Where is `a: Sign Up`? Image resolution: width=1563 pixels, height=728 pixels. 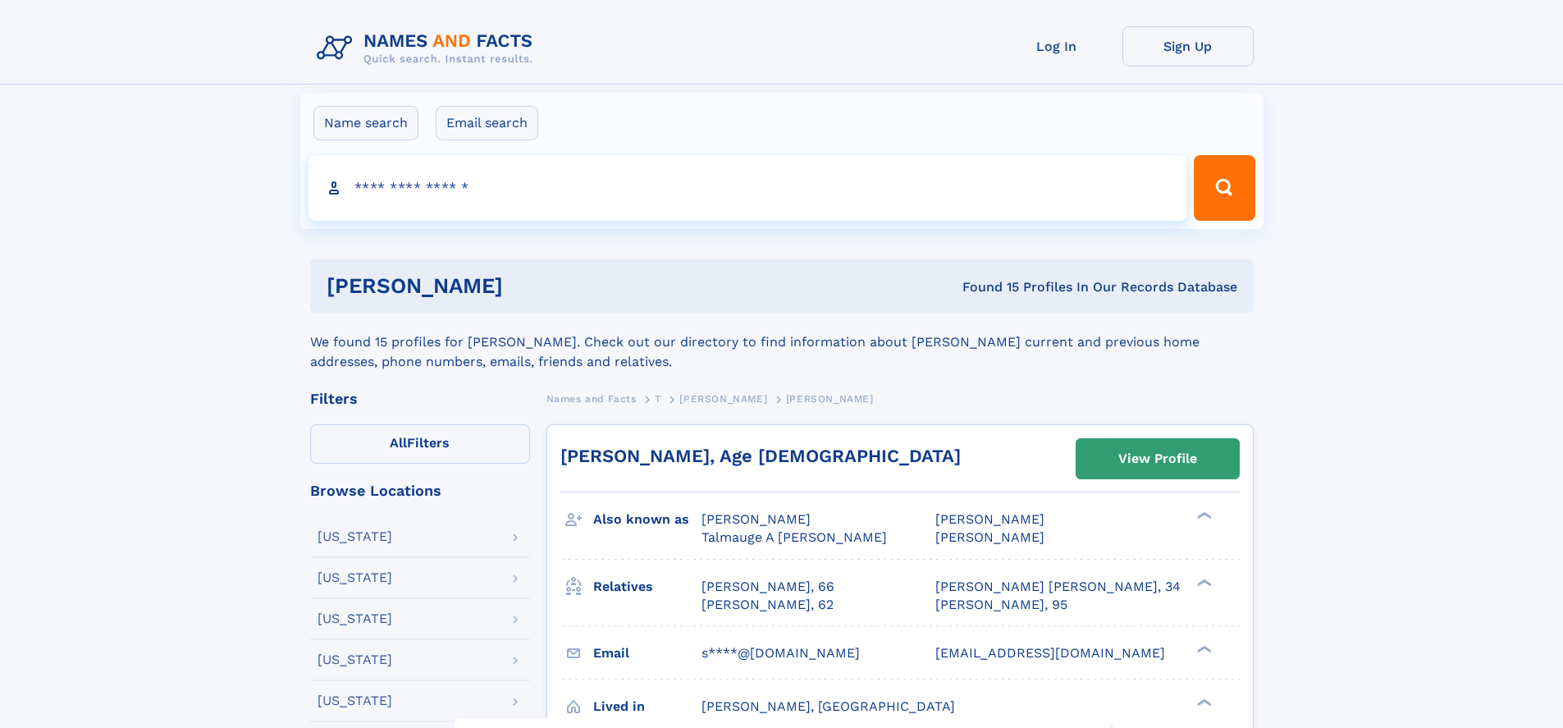 a: Sign Up is located at coordinates (1188, 46).